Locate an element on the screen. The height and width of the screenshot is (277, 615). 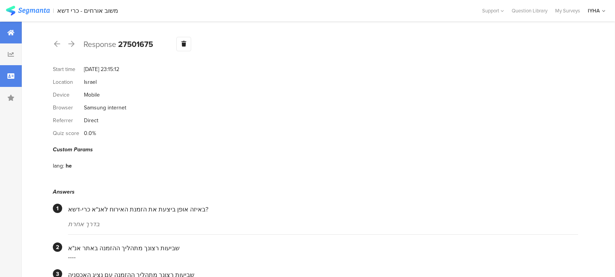
b: 27501675 is located at coordinates (136, 44).